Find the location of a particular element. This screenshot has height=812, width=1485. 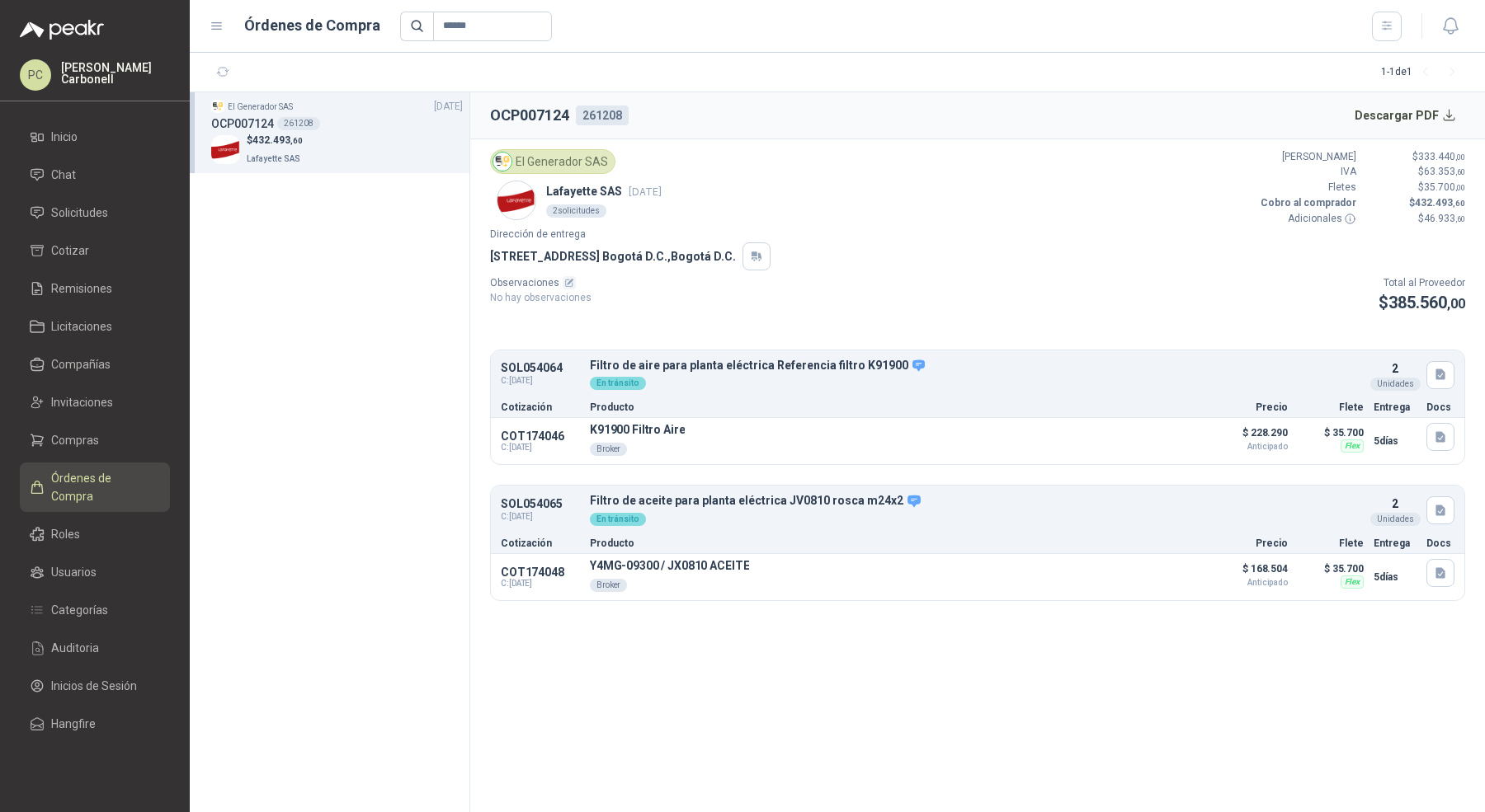

p: Total al Proveedor is located at coordinates (1421, 283).